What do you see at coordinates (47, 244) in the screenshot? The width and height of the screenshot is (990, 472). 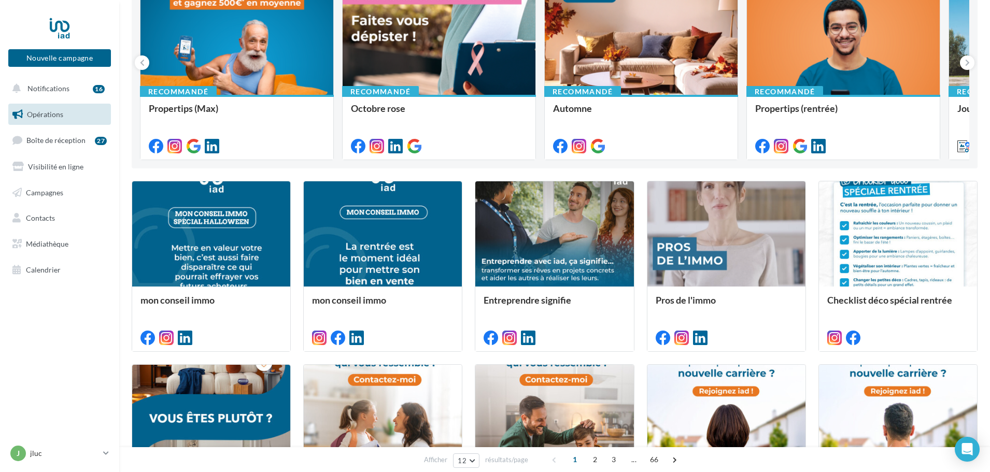 I see `span: Médiathèque` at bounding box center [47, 244].